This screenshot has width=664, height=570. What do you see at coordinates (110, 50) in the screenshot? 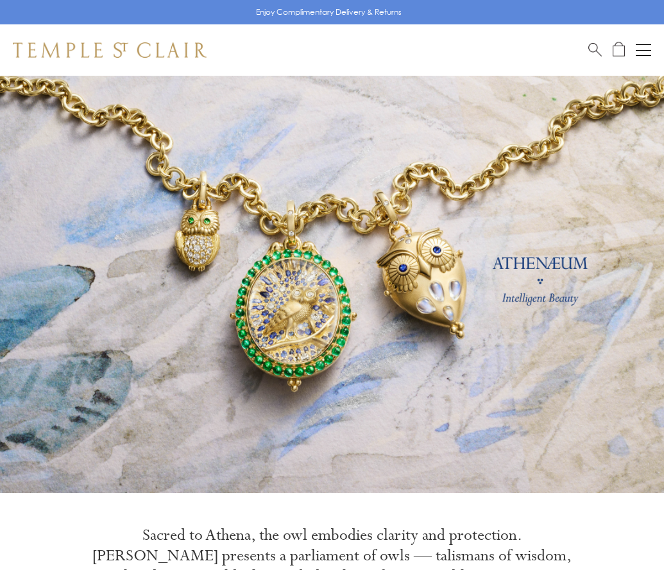
I see `img: Temple St. Clair` at bounding box center [110, 50].